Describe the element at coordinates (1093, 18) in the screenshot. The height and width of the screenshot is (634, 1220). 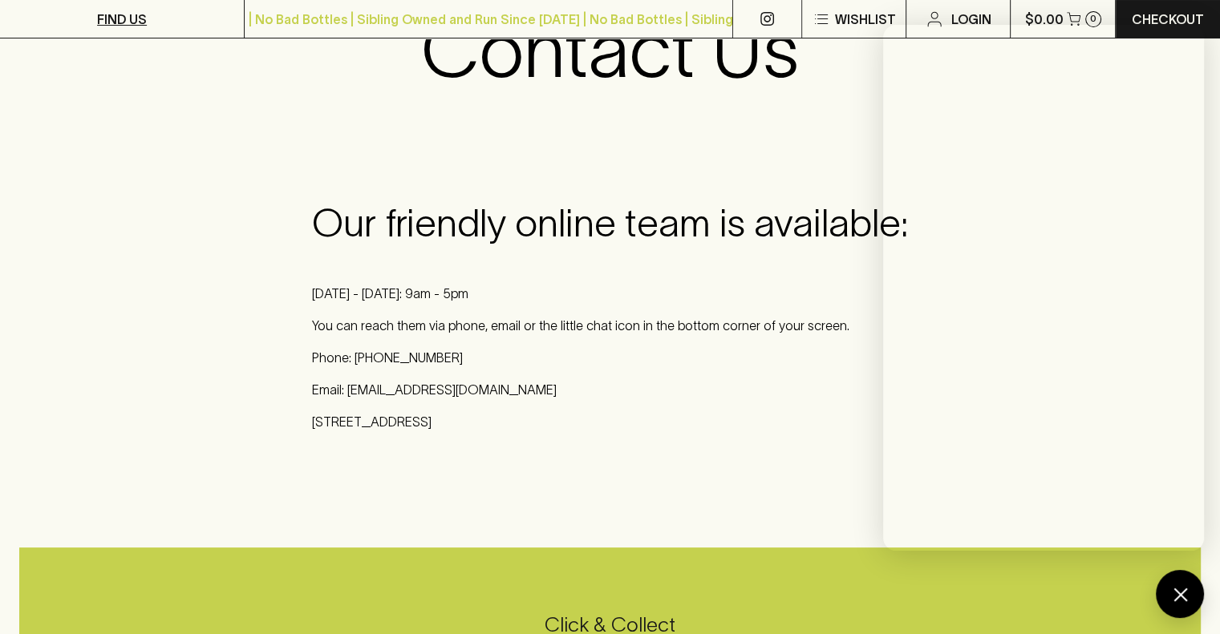
I see `p: 0` at that location.